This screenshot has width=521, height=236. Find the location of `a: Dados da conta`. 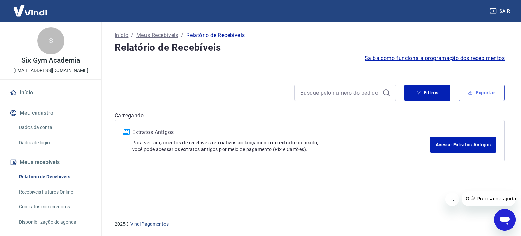

a: Dados da conta is located at coordinates (55, 127).